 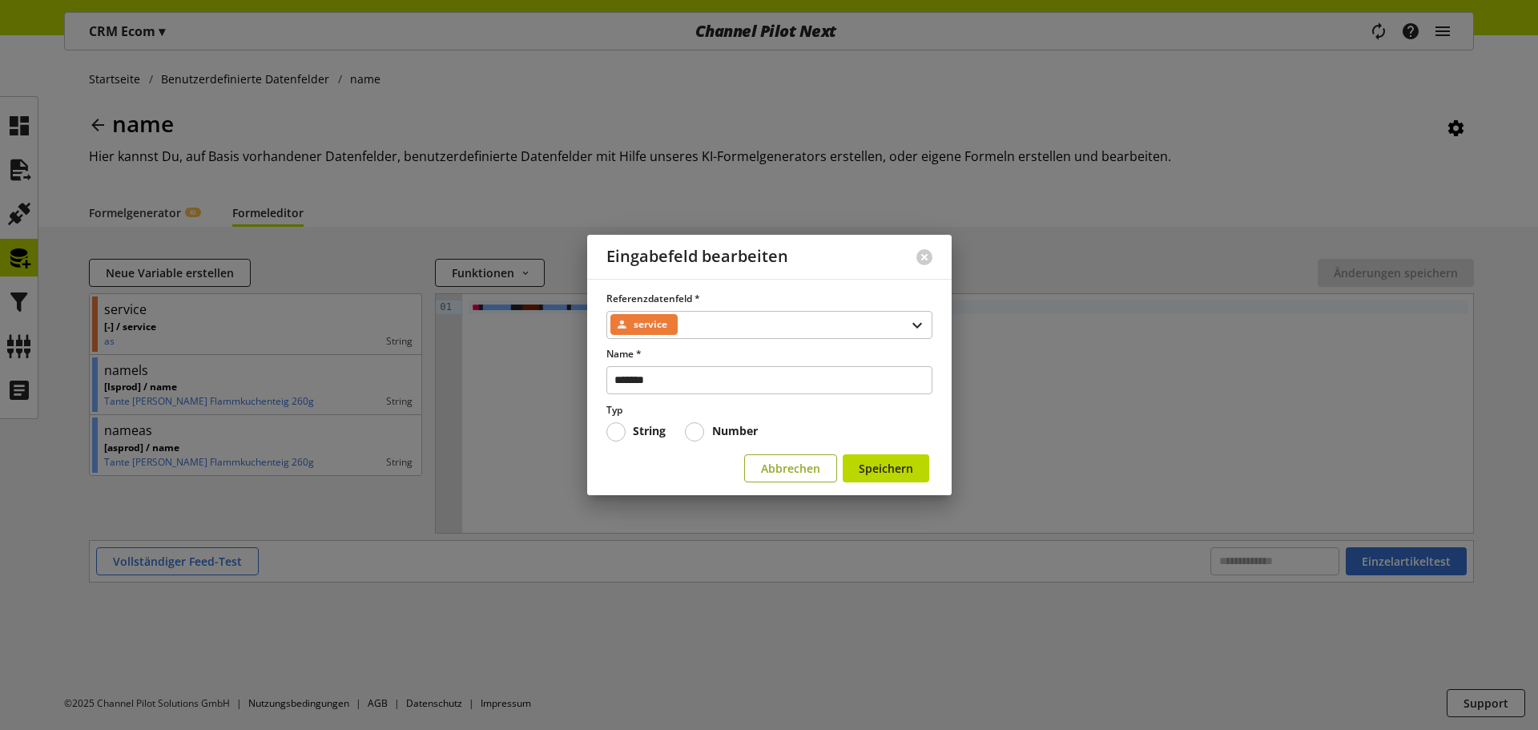 I want to click on label: Typ, so click(x=769, y=410).